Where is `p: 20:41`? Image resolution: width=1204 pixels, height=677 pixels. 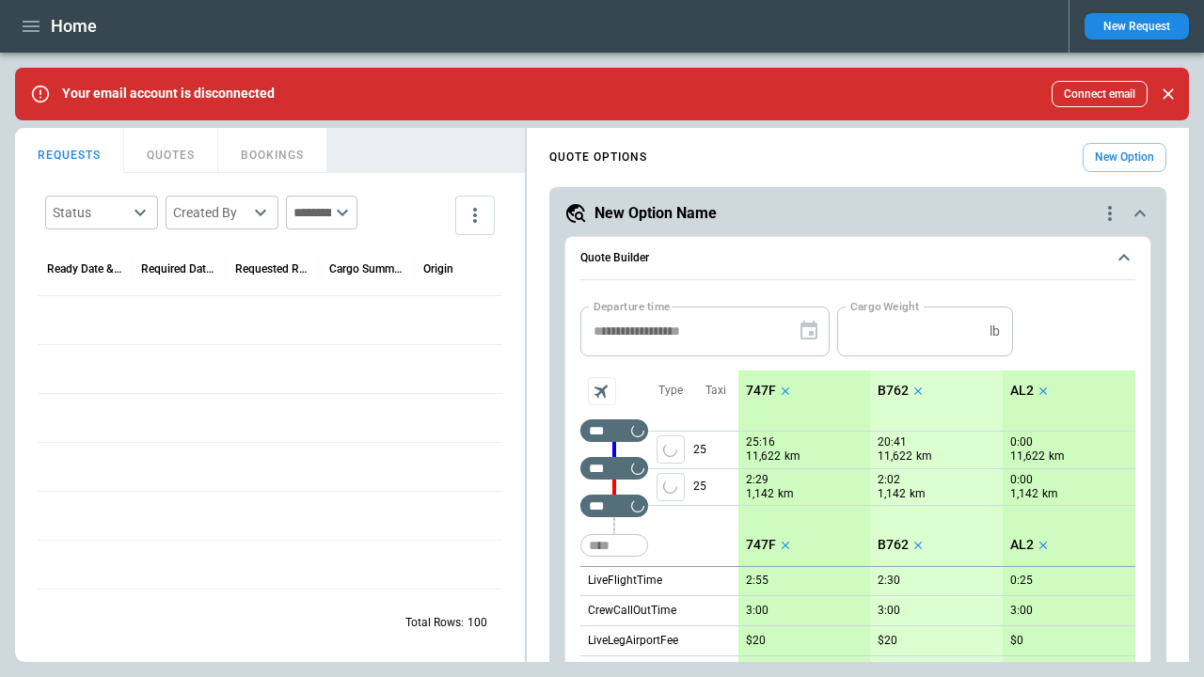 p: 20:41 is located at coordinates (892, 442).